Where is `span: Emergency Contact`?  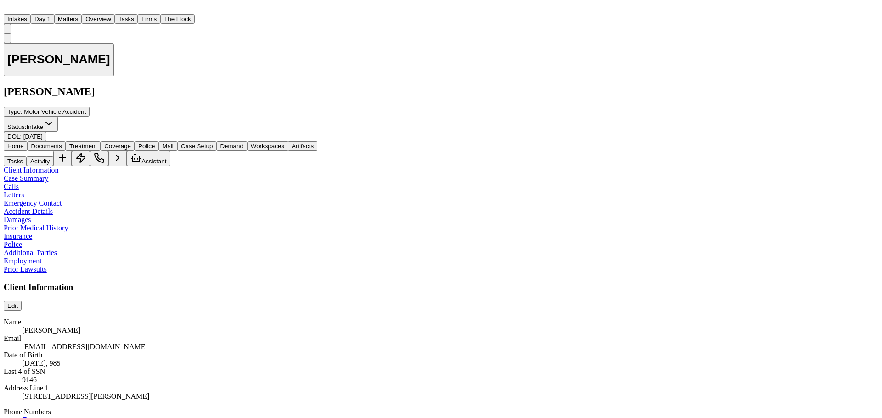
span: Emergency Contact is located at coordinates (33, 203).